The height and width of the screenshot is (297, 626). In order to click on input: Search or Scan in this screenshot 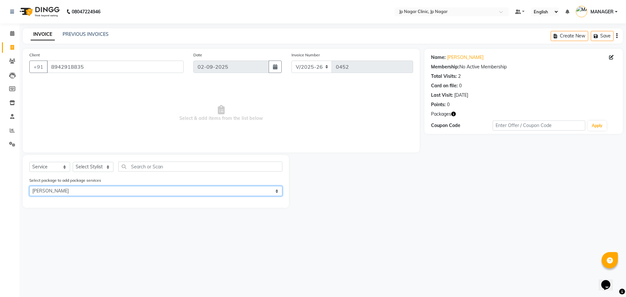, I will do `click(200, 166)`.